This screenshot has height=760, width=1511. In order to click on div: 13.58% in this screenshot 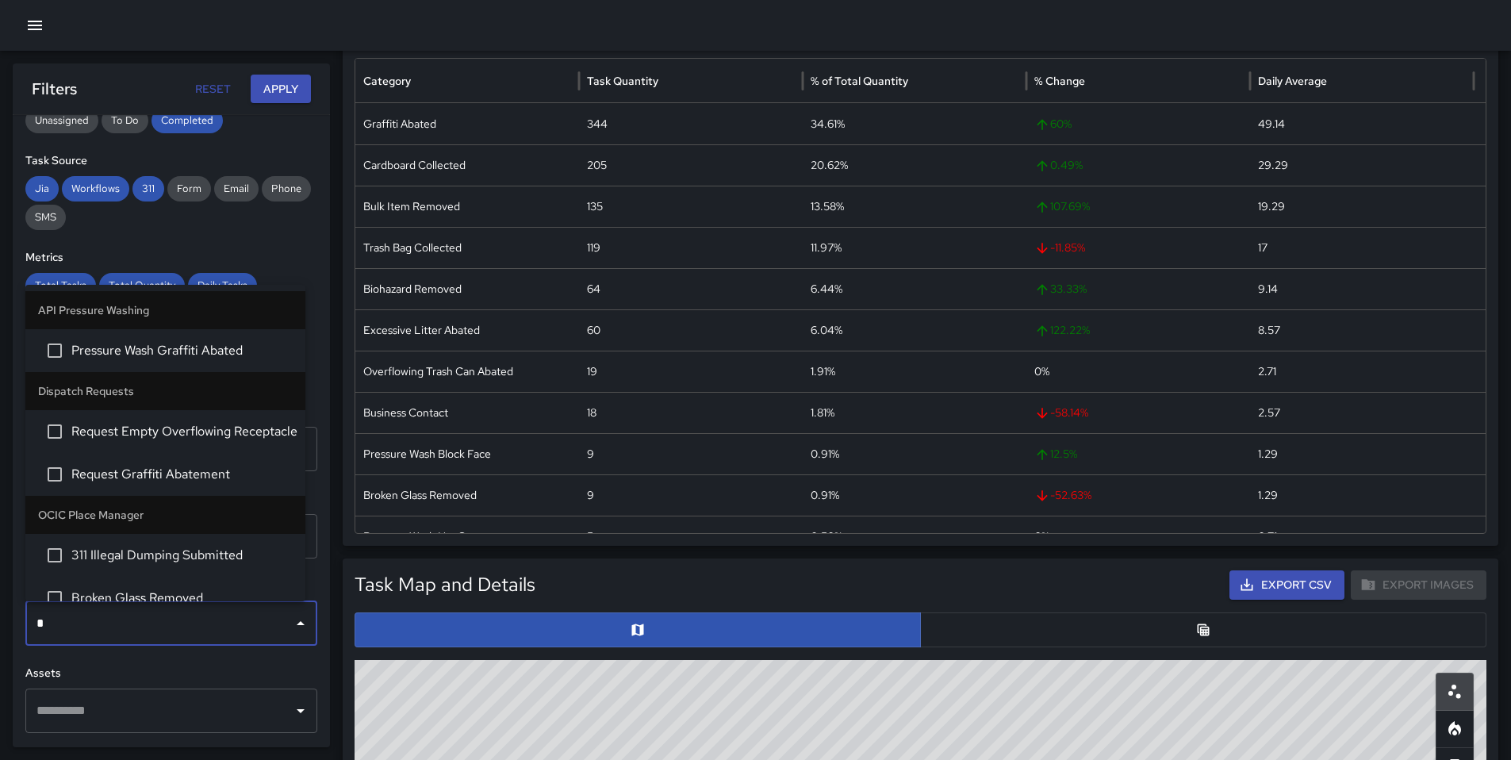, I will do `click(914, 206)`.